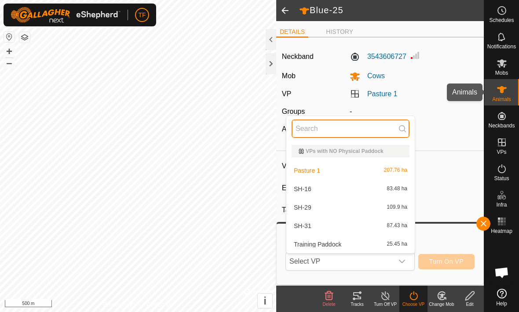 This screenshot has width=519, height=312. I want to click on a: Privacy Policy, so click(120, 305).